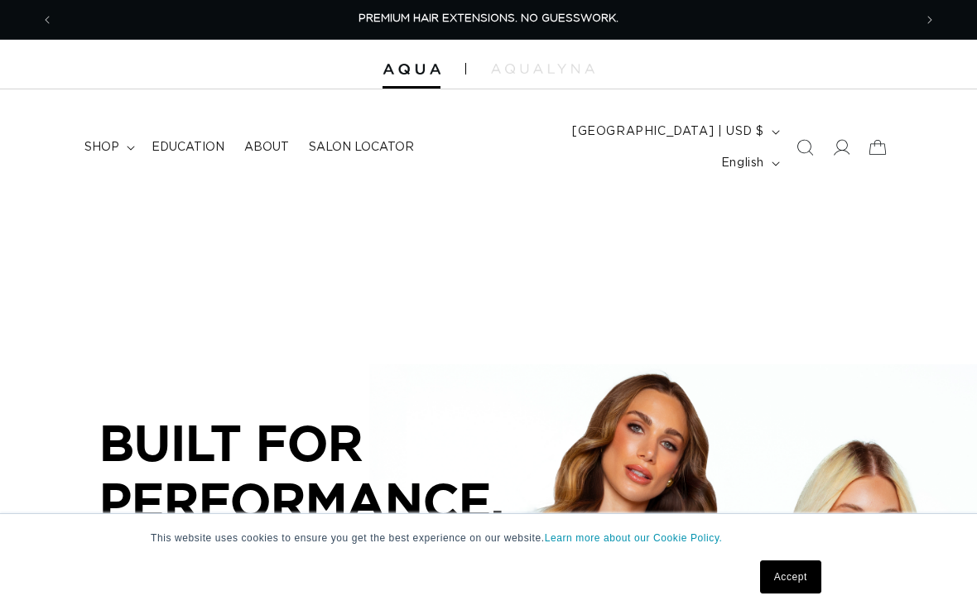 This screenshot has height=615, width=977. I want to click on a: Learn more about our Cookie Policy., so click(634, 538).